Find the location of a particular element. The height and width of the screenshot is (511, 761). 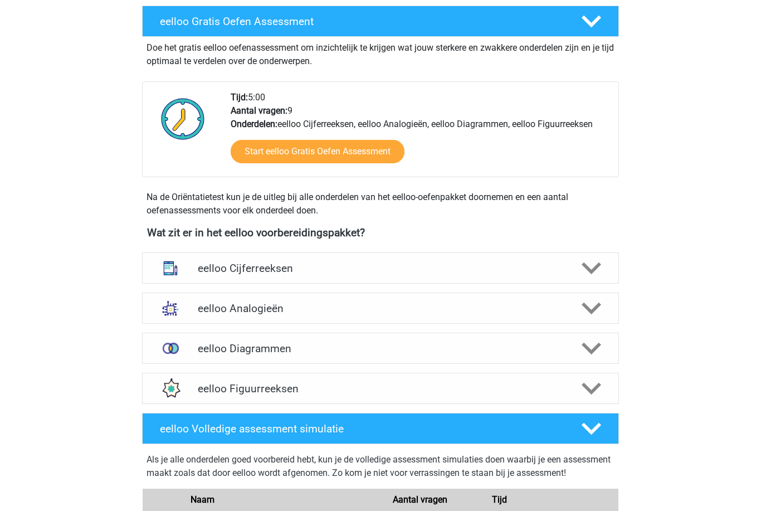

div: Tijd is located at coordinates (499, 500).